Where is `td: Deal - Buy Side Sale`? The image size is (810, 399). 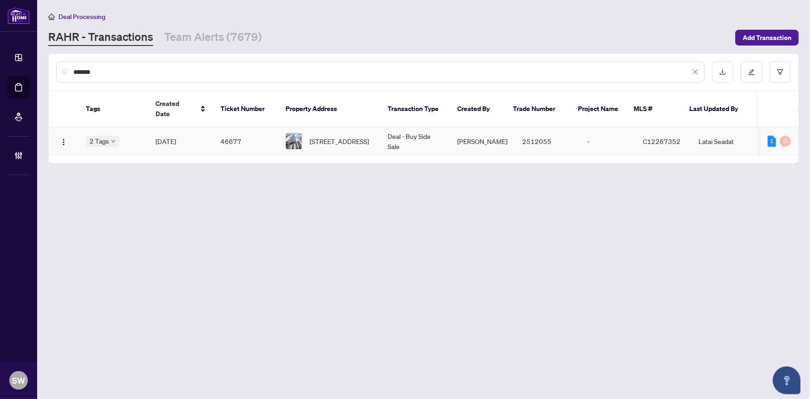
td: Deal - Buy Side Sale is located at coordinates (415, 141).